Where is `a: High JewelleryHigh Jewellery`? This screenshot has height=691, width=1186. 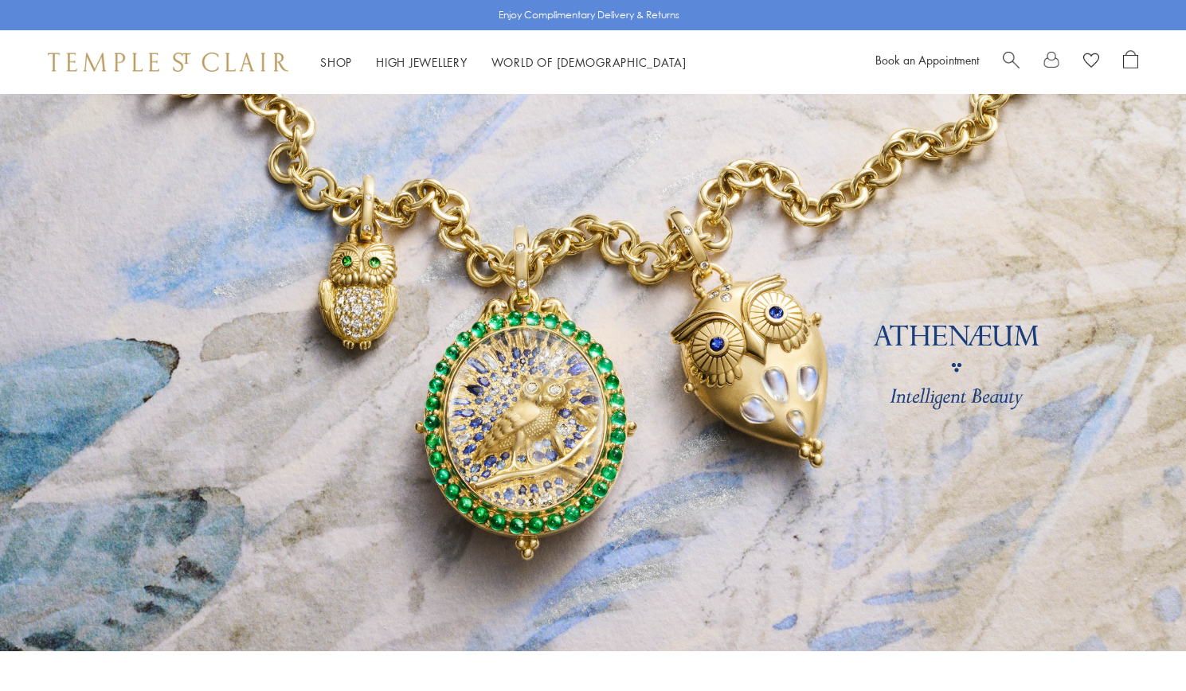 a: High JewelleryHigh Jewellery is located at coordinates (421, 62).